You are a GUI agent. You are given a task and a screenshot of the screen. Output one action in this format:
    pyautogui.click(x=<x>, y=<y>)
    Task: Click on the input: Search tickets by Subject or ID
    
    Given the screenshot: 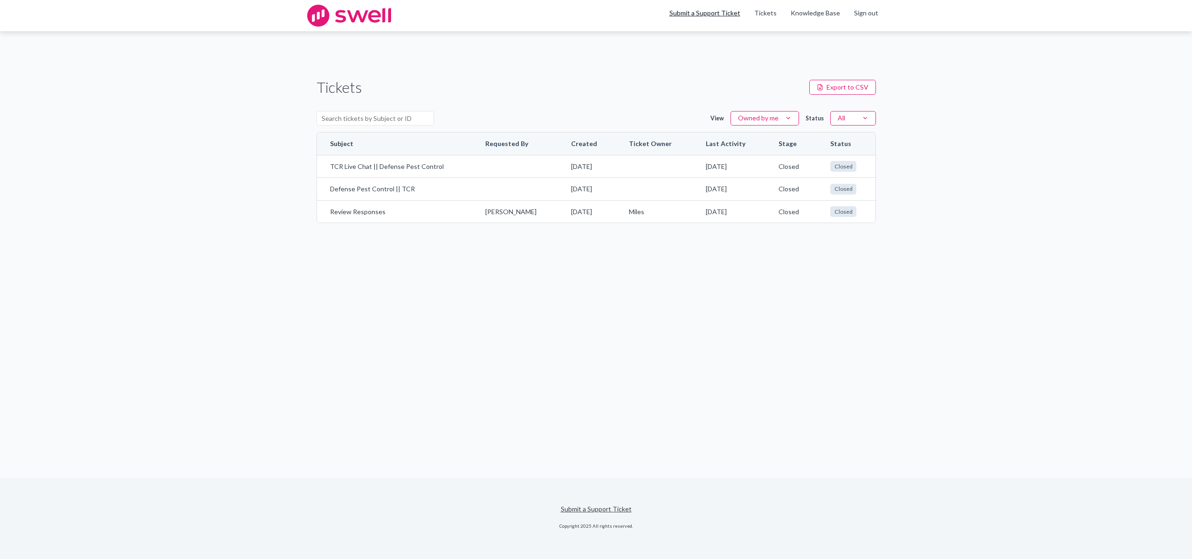 What is the action you would take?
    pyautogui.click(x=375, y=118)
    